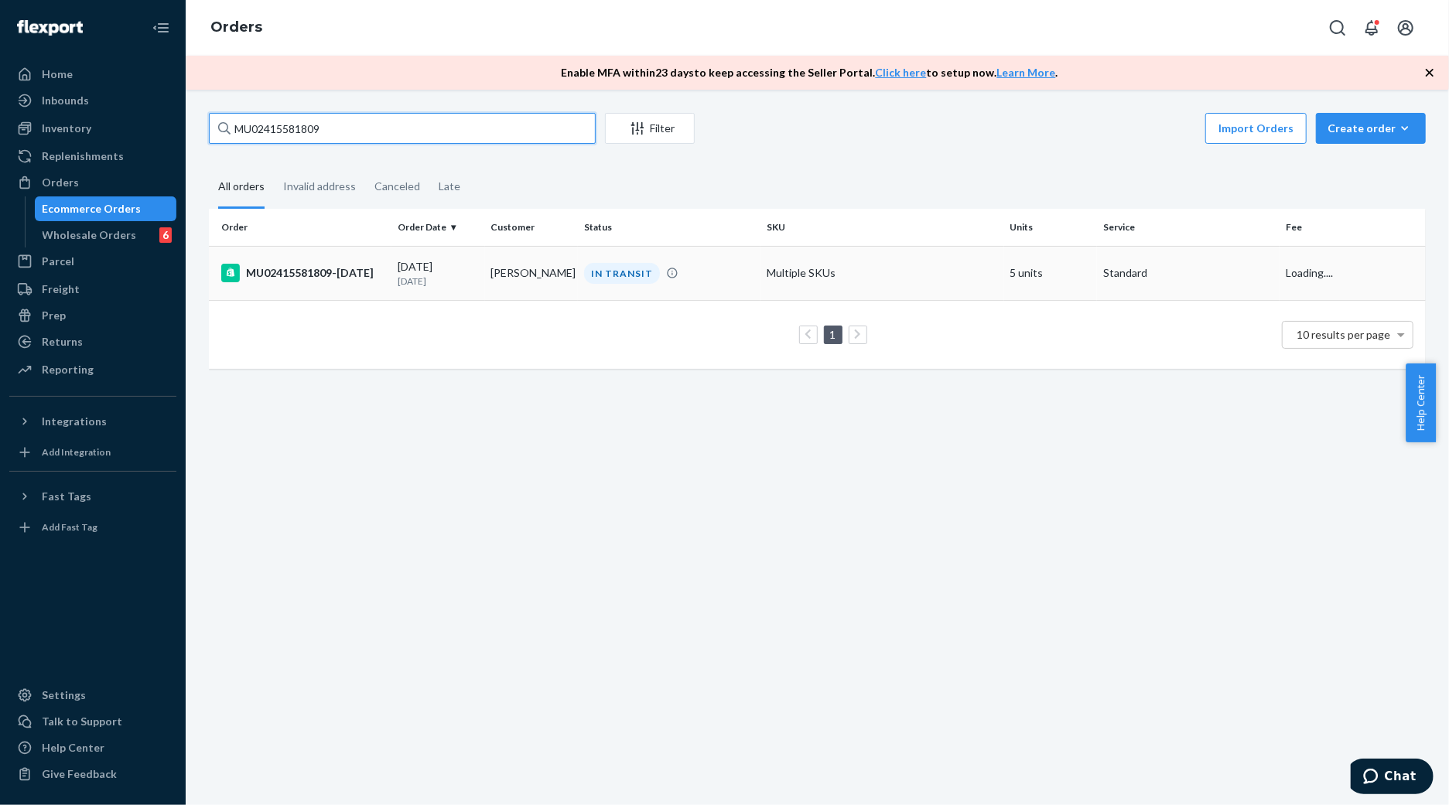  Describe the element at coordinates (67, 497) in the screenshot. I see `div: Fast Tags` at that location.